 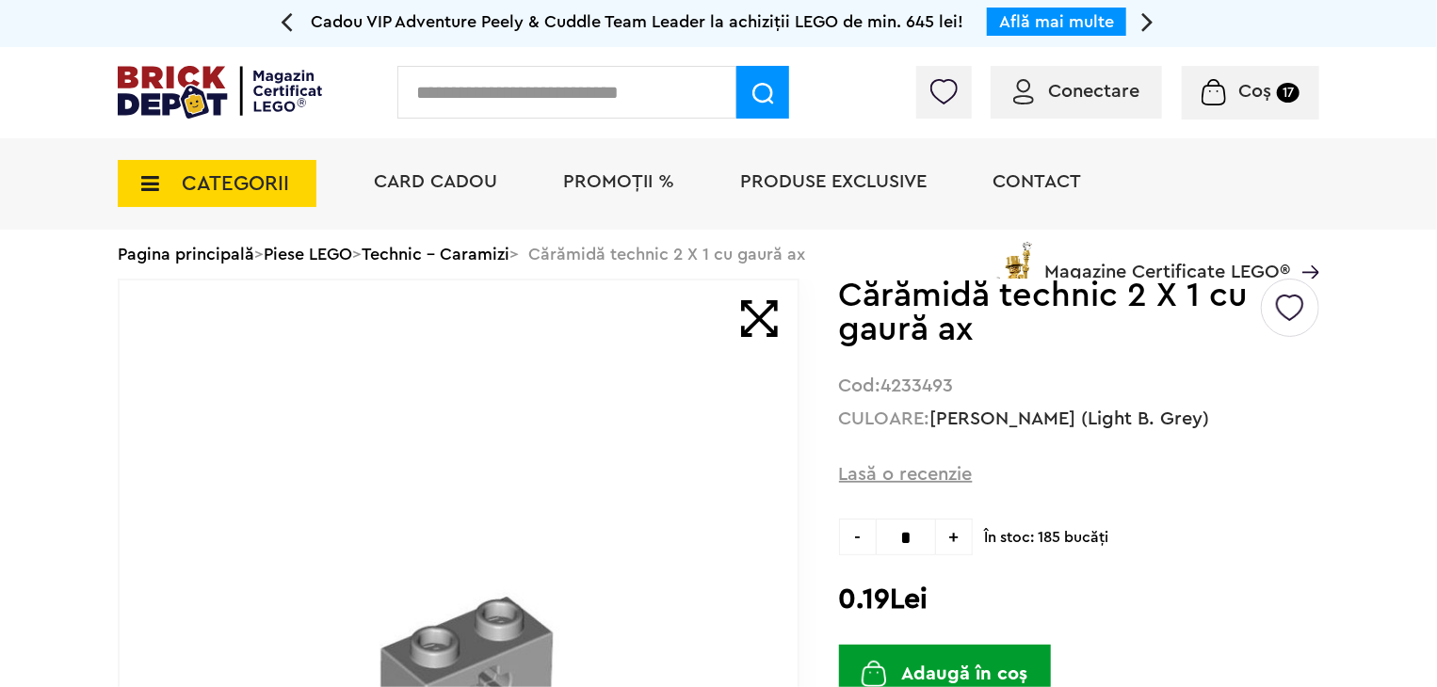 What do you see at coordinates (1048, 313) in the screenshot?
I see `h1: Cărămidă technic 2 X 1 cu gaură ax` at bounding box center [1048, 313].